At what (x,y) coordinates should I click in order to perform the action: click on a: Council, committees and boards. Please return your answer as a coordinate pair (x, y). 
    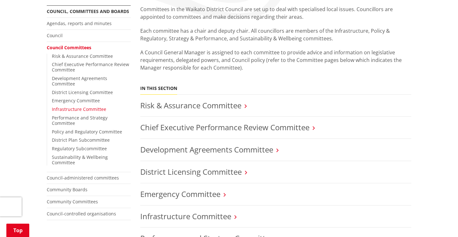
    Looking at the image, I should click on (88, 11).